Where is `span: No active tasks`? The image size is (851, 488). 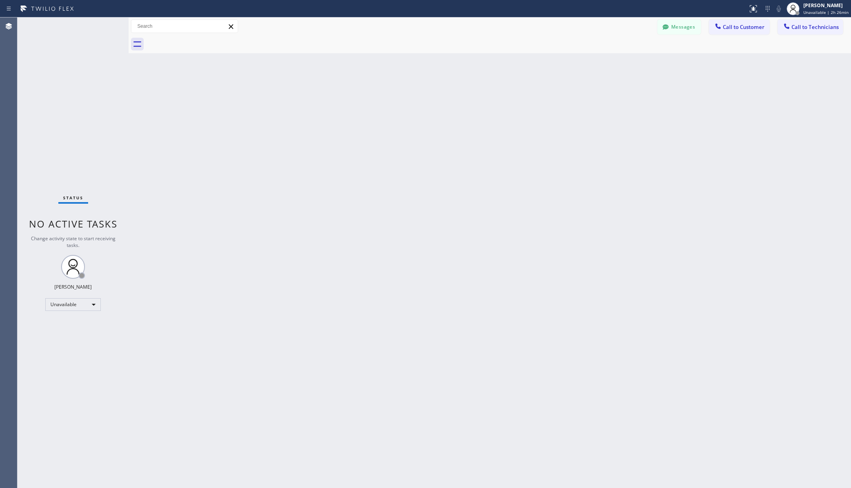
span: No active tasks is located at coordinates (73, 224).